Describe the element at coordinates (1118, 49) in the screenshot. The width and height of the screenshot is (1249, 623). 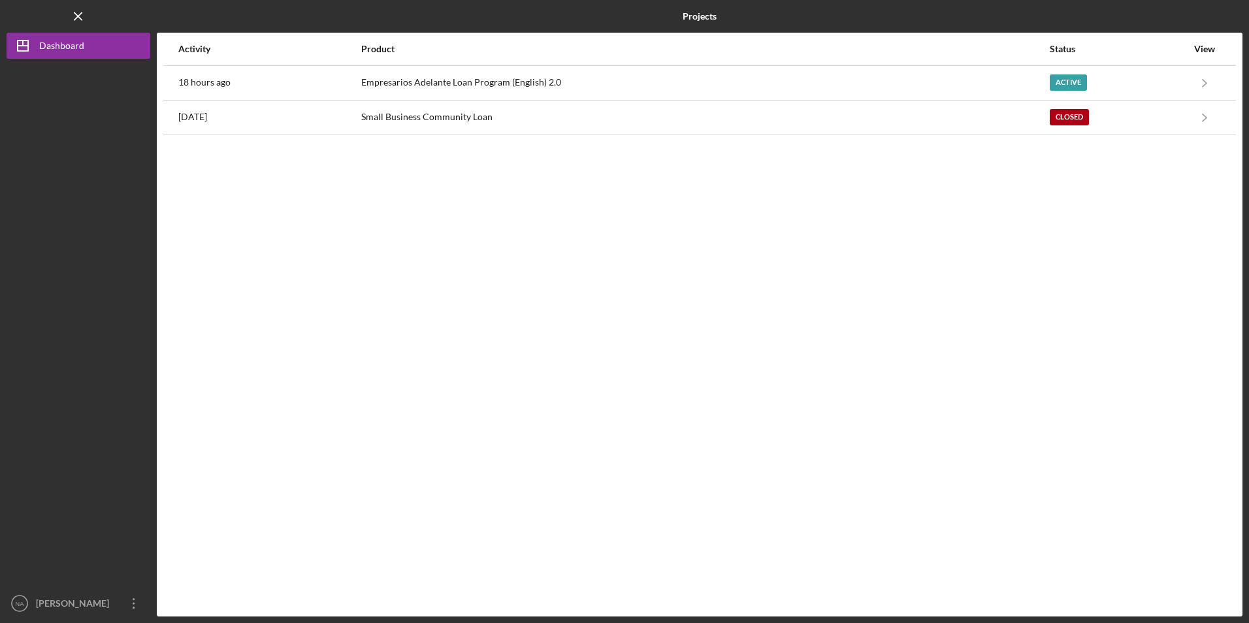
I see `div: Status` at that location.